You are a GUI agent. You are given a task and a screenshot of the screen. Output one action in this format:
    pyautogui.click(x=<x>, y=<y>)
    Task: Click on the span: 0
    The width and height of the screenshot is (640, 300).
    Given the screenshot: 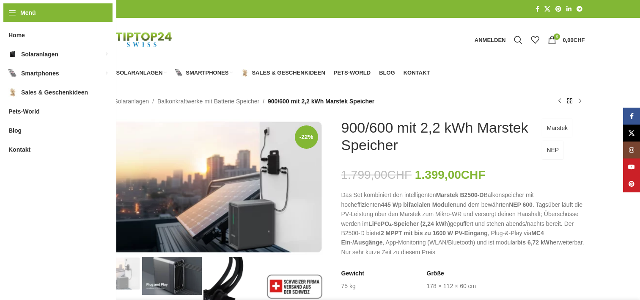 What is the action you would take?
    pyautogui.click(x=557, y=36)
    